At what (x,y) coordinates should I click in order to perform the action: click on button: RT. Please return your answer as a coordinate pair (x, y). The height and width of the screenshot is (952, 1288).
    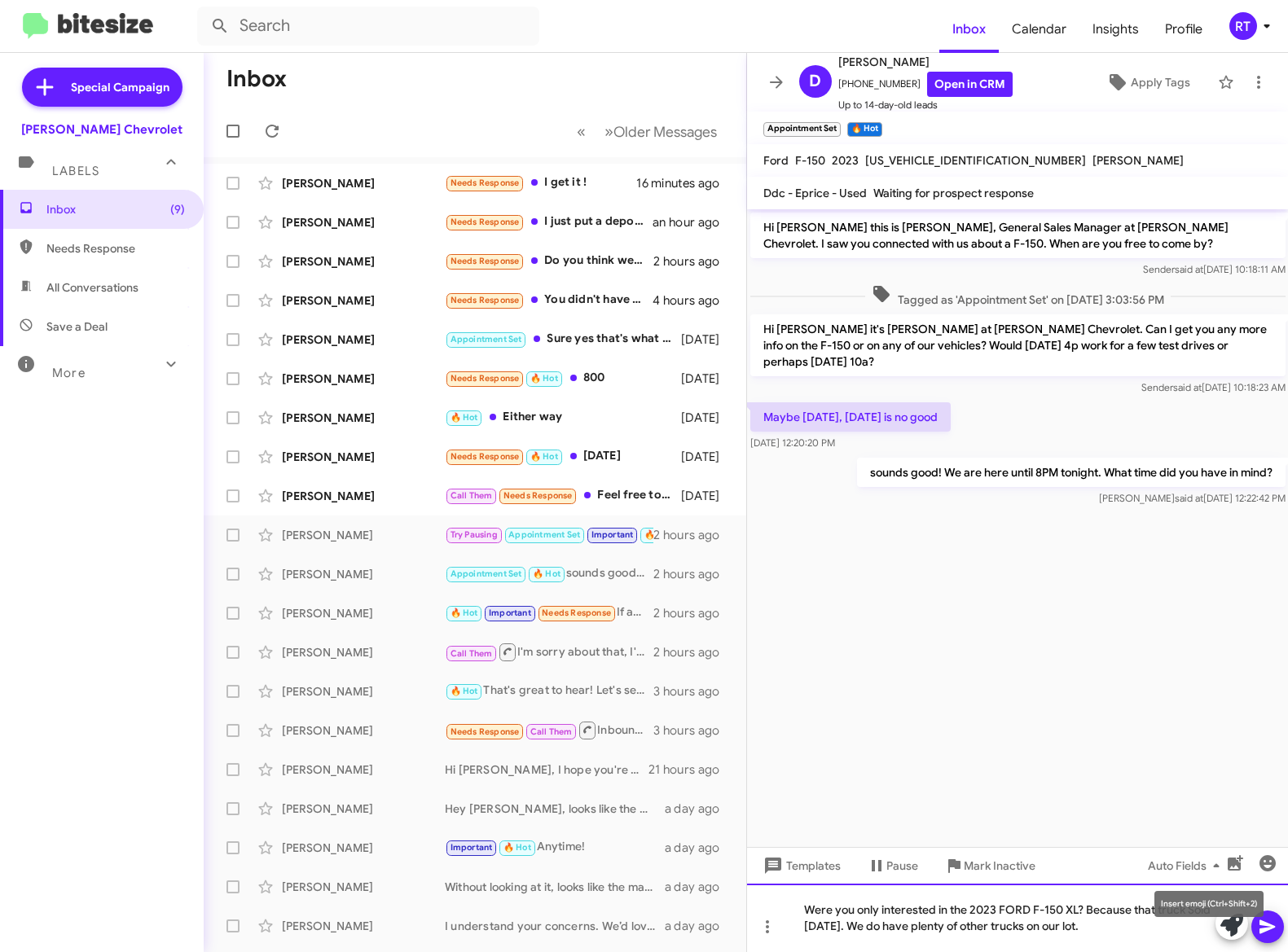
    Looking at the image, I should click on (1242, 26).